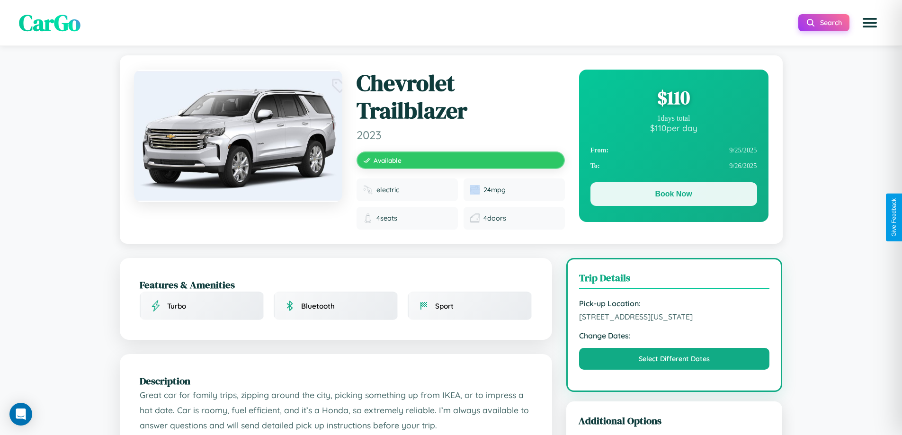 The image size is (902, 435). What do you see at coordinates (387, 218) in the screenshot?
I see `span: 4 seats` at bounding box center [387, 218].